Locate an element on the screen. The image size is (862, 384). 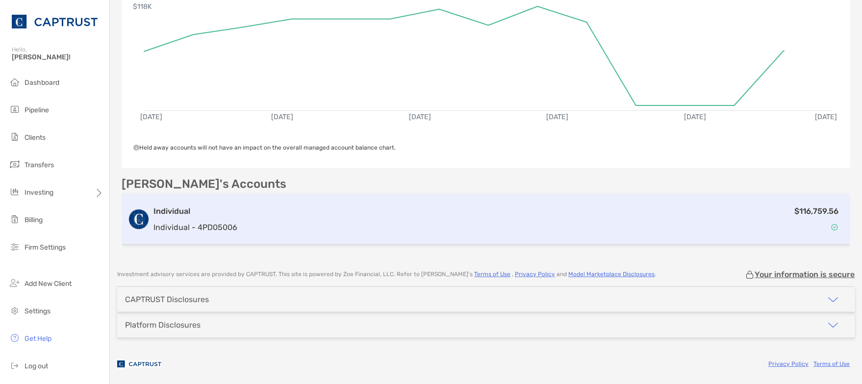
img: logo account is located at coordinates (139, 219).